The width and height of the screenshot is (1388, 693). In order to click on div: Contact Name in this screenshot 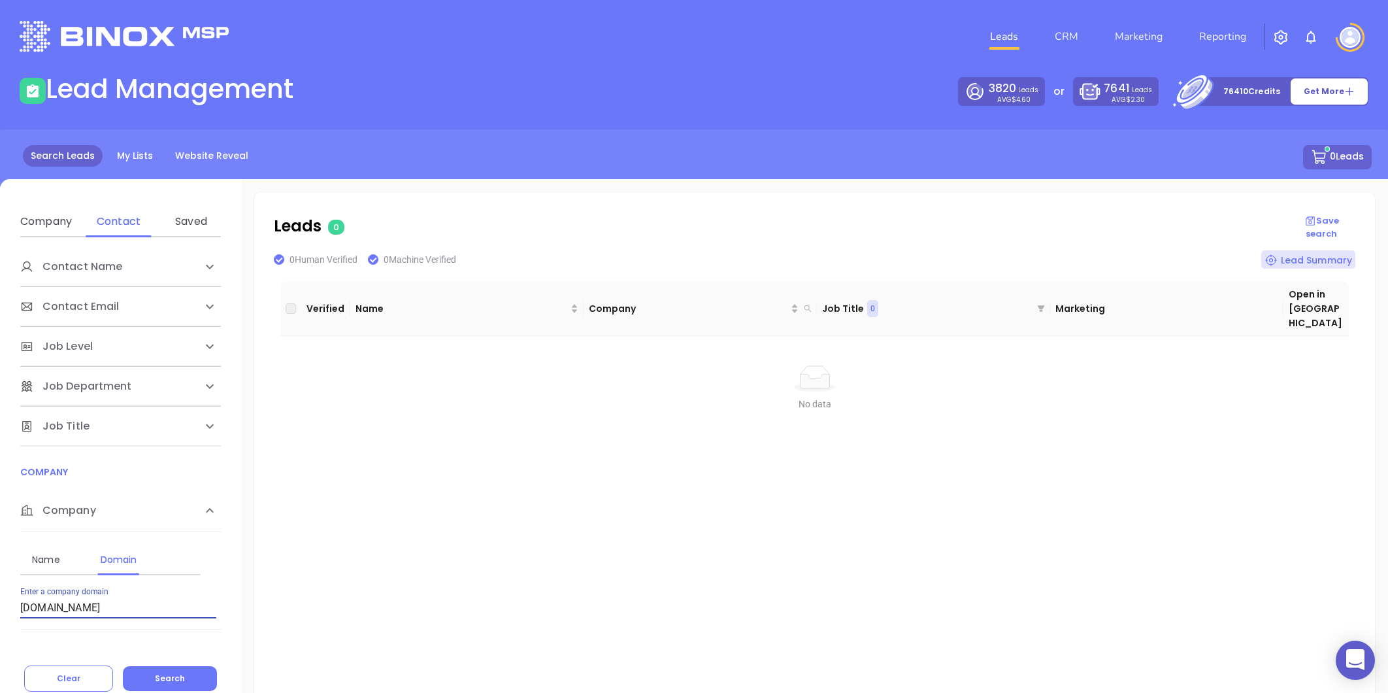, I will do `click(120, 267)`.